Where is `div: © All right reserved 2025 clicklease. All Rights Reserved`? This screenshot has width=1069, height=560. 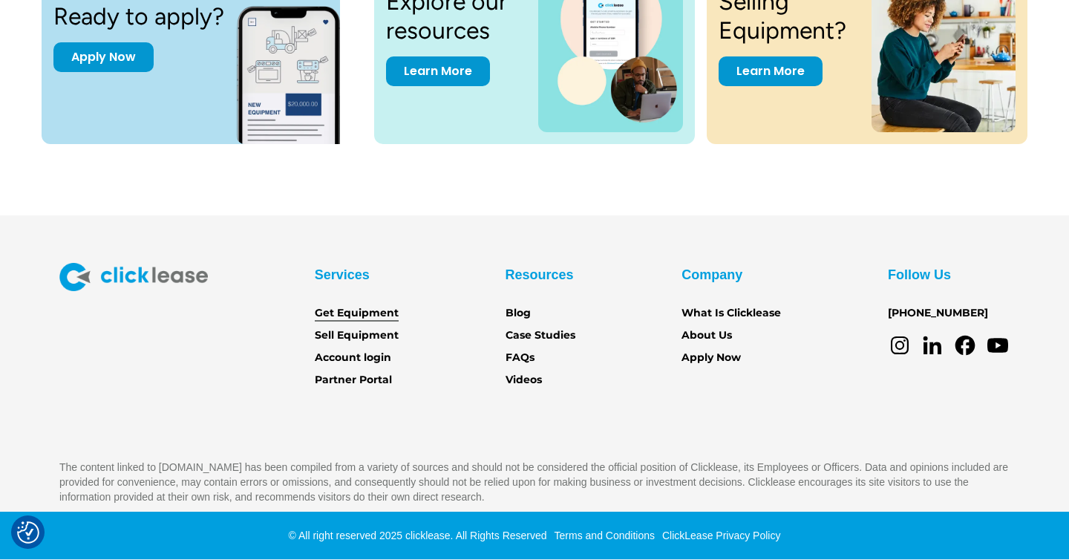 div: © All right reserved 2025 clicklease. All Rights Reserved is located at coordinates (418, 535).